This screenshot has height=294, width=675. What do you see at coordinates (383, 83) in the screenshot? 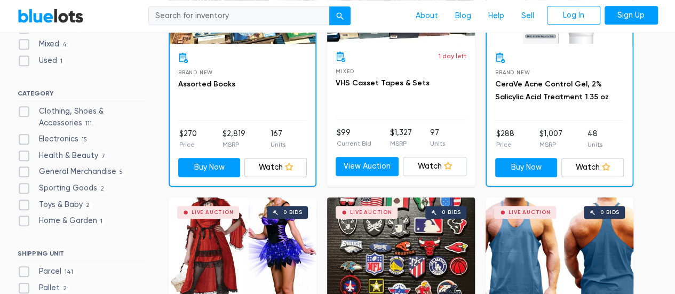
I see `a: VHS Casset Tapes & Sets` at bounding box center [383, 83].